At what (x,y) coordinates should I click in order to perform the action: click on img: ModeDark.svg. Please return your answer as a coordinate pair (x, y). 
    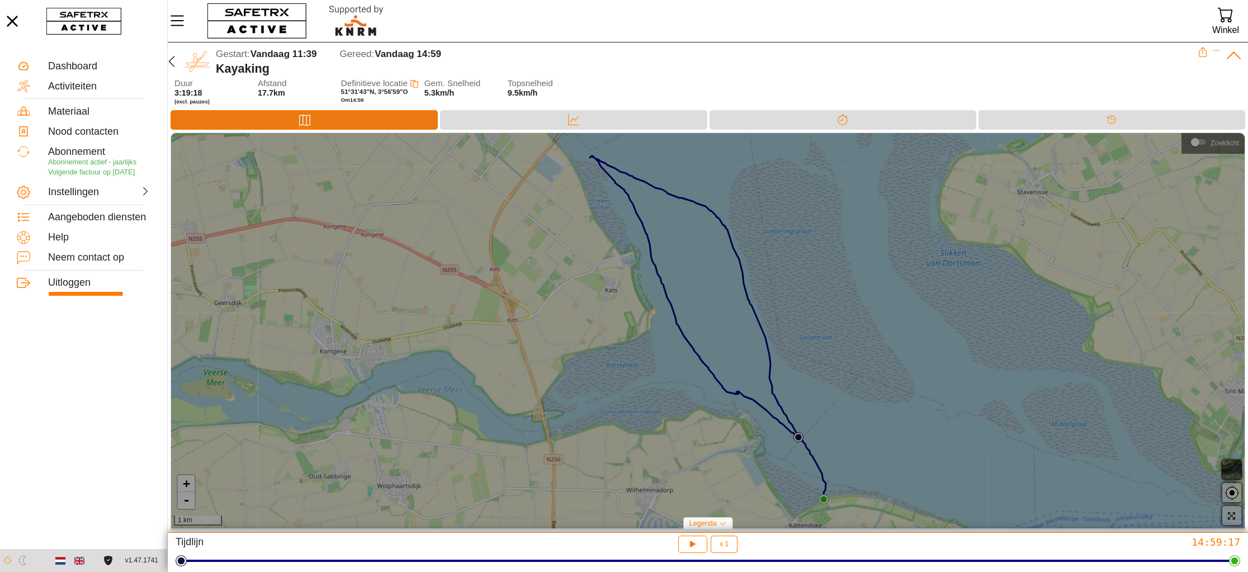
    Looking at the image, I should click on (22, 560).